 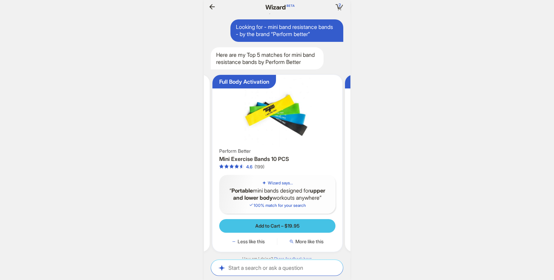 What do you see at coordinates (249, 167) in the screenshot?
I see `div: 4.6` at bounding box center [249, 167].